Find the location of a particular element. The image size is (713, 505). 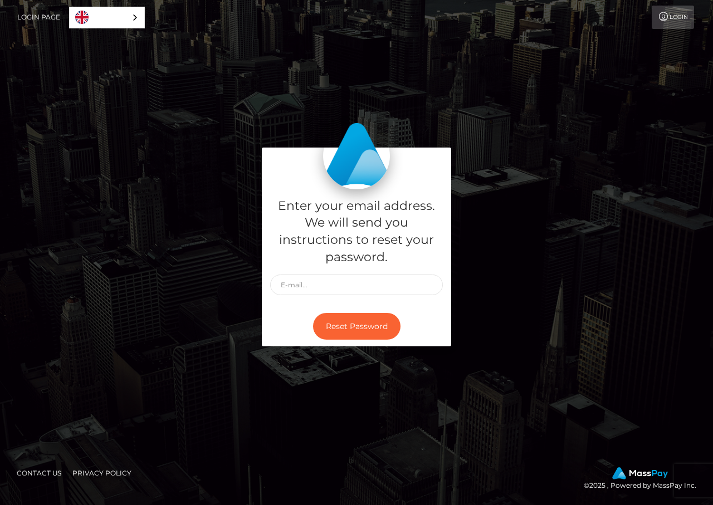

aside: Language selected: English is located at coordinates (107, 17).